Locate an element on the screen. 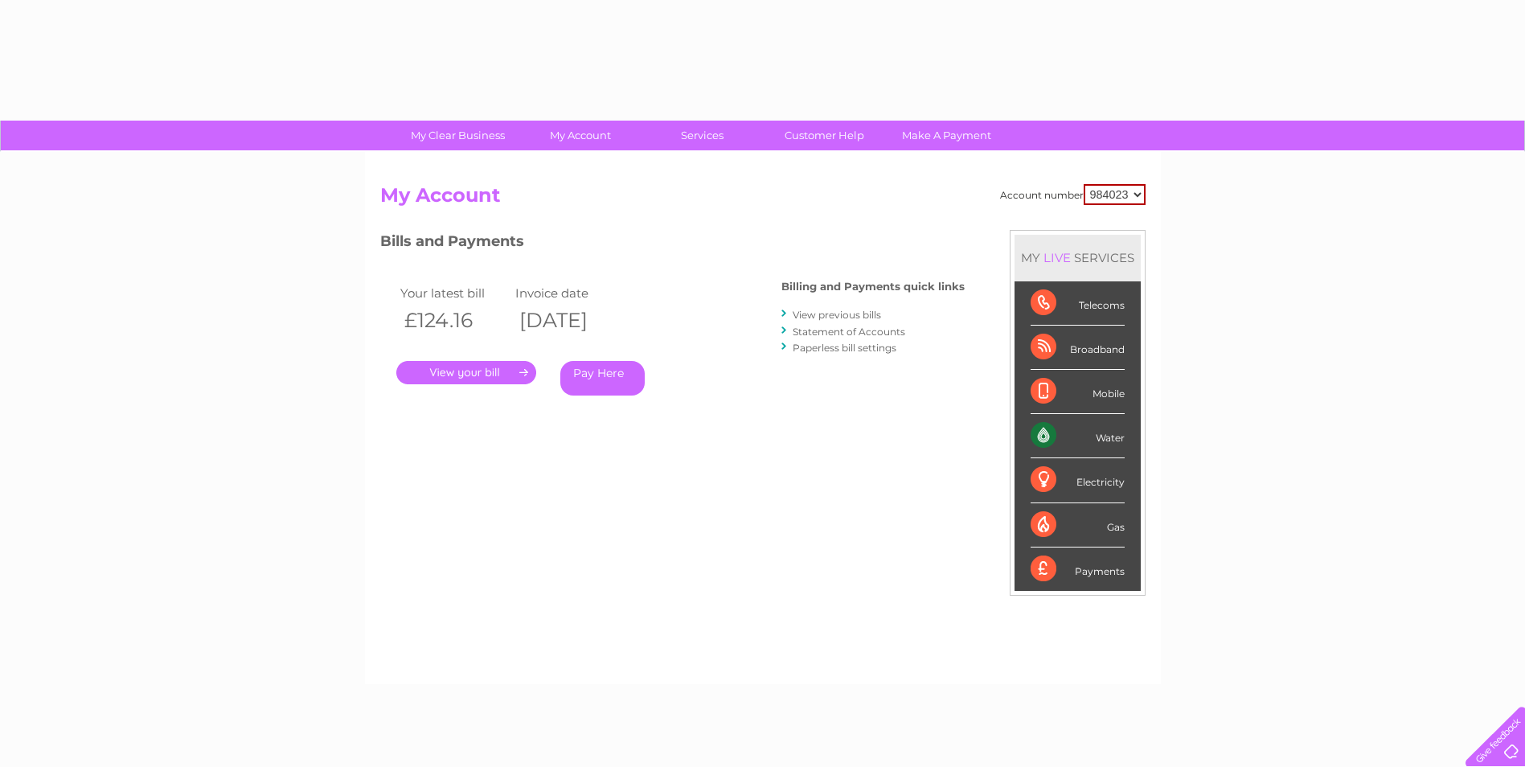  div: Electricity is located at coordinates (1078, 480).